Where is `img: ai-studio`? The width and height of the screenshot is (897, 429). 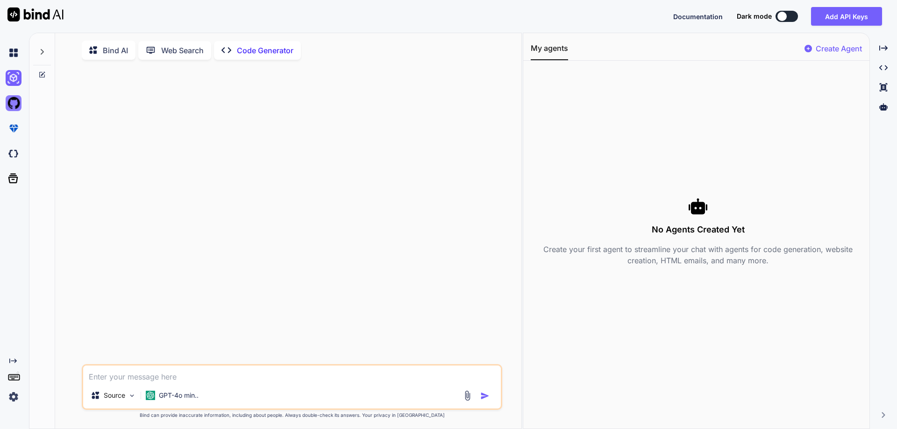 img: ai-studio is located at coordinates (14, 78).